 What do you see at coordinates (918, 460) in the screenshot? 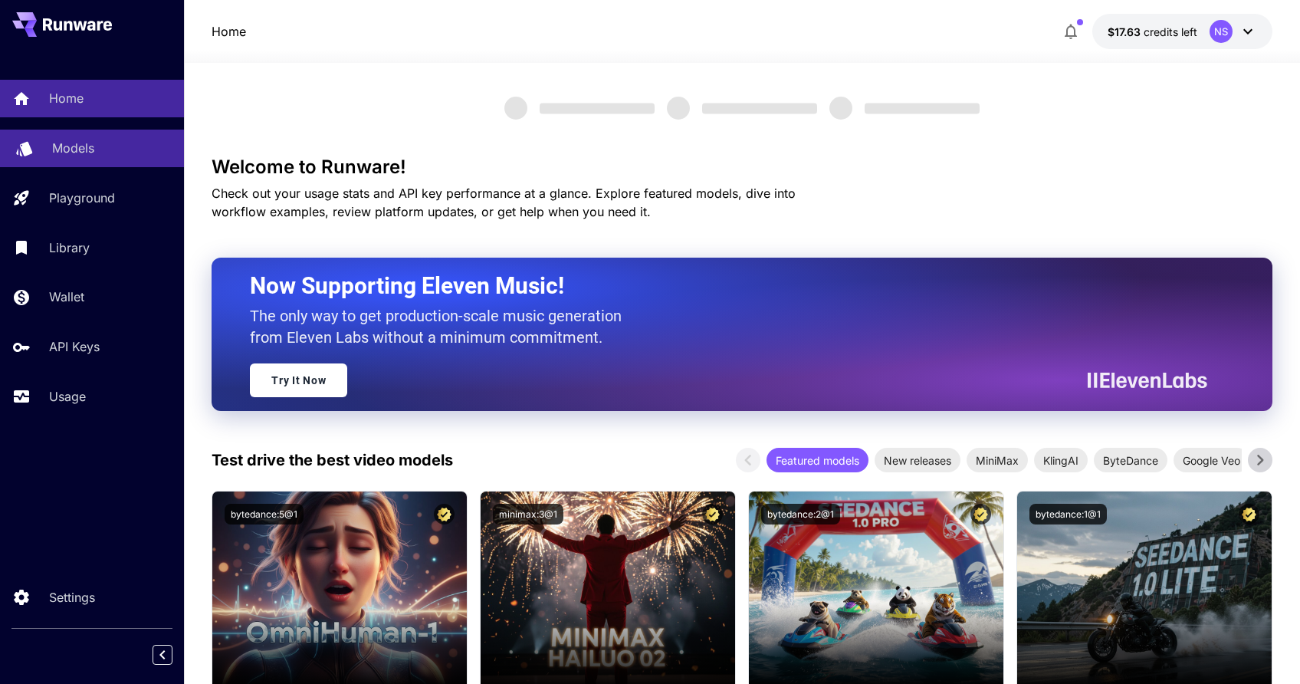
I see `div: New releases` at bounding box center [918, 460].